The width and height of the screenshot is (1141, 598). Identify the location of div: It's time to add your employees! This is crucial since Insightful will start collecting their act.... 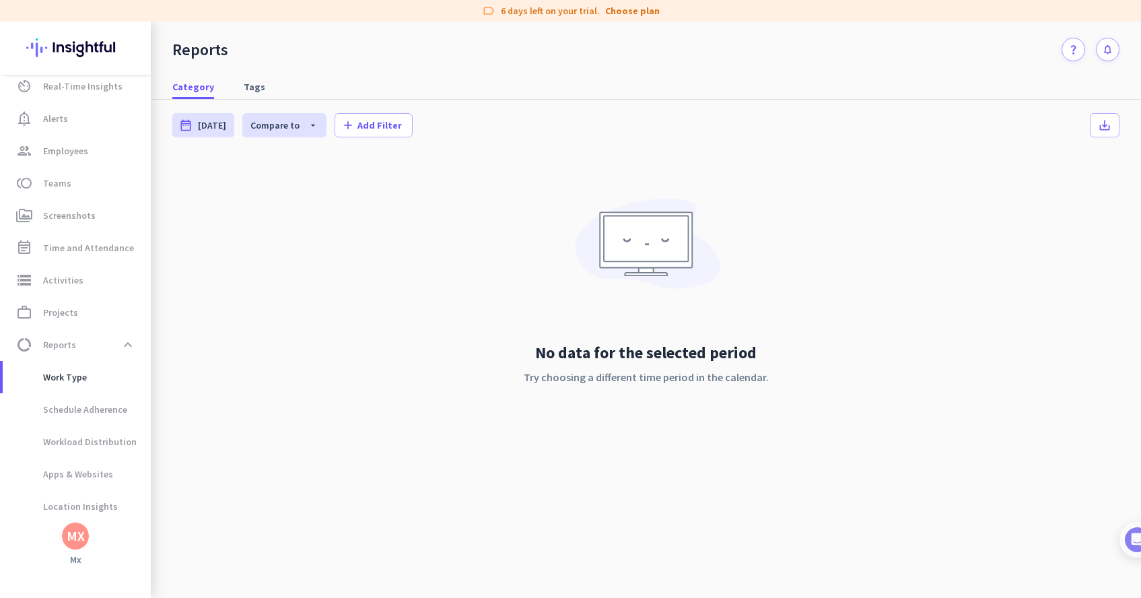
(143, 285).